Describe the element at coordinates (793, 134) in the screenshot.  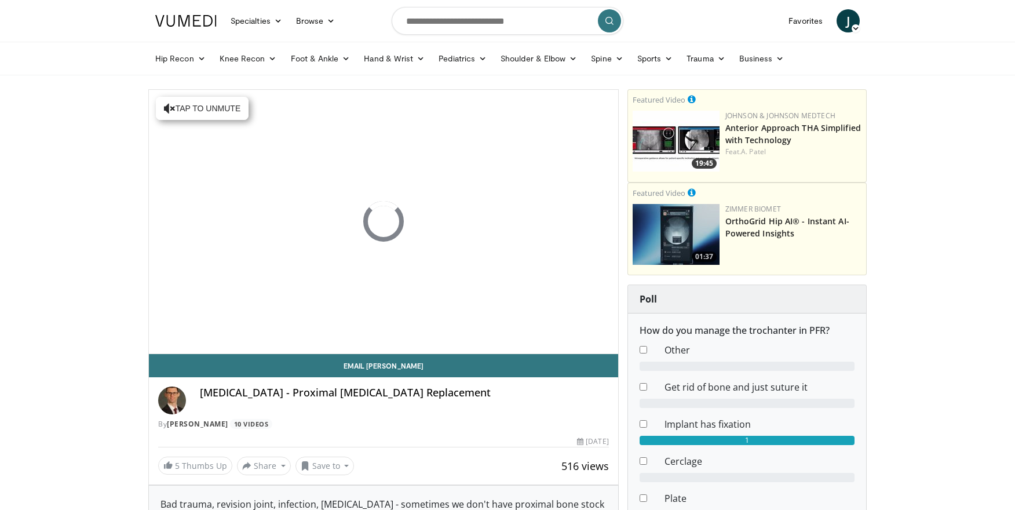
I see `a: Anterior Approach THA Simplified with Technology` at that location.